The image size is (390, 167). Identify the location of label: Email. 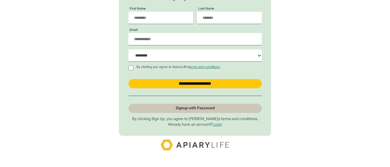
(134, 30).